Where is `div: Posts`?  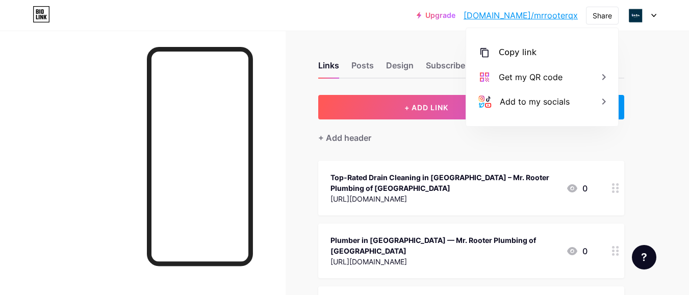
div: Posts is located at coordinates (363, 68).